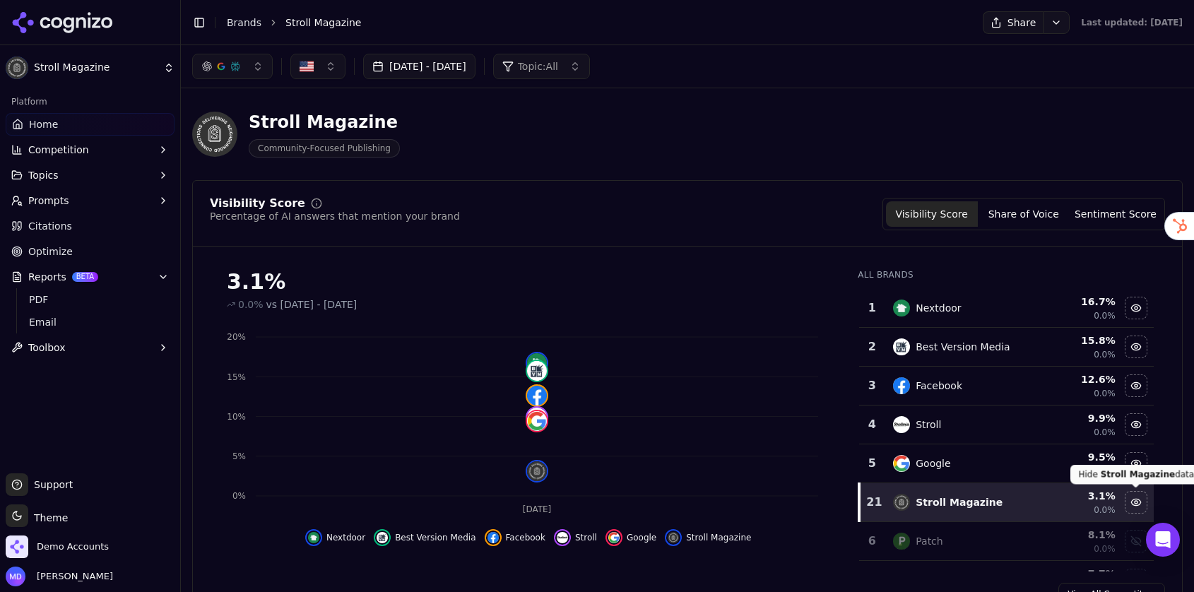  Describe the element at coordinates (1006, 463) in the screenshot. I see `tr: 5googleGoogle9.5%0.0%Hide google data` at that location.